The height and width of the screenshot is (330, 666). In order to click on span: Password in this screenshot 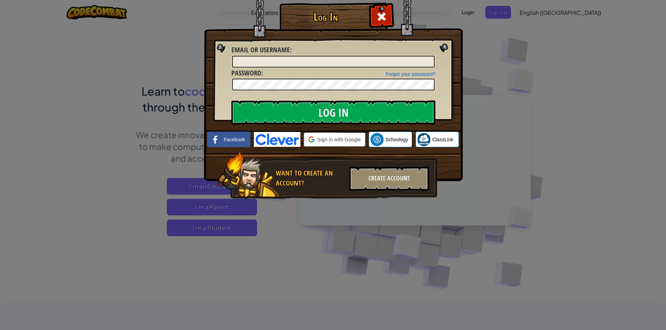, I will do `click(246, 73)`.